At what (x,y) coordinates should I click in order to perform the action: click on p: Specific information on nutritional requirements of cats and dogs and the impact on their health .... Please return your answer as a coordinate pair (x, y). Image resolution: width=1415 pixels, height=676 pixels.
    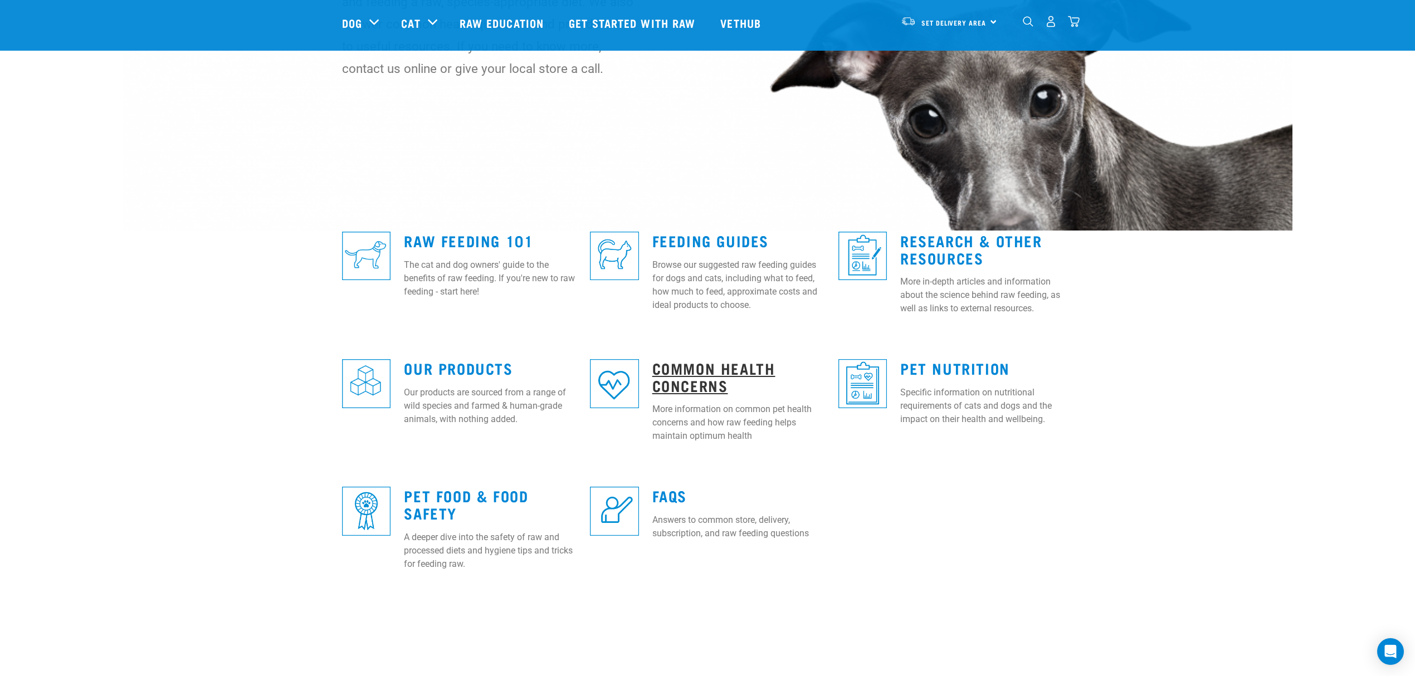
    Looking at the image, I should click on (987, 406).